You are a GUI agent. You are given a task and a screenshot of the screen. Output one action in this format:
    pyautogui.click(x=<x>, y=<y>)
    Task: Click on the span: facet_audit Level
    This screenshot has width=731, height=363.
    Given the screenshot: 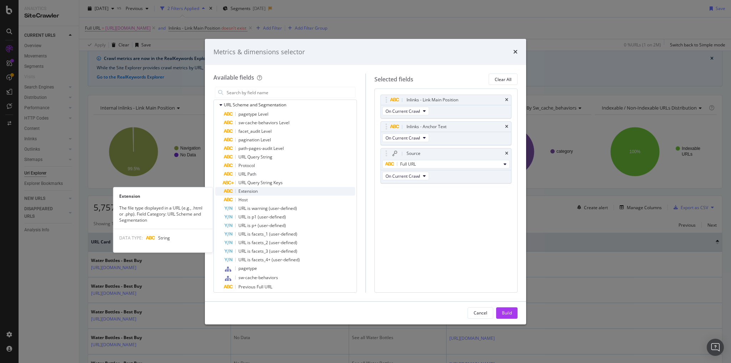 What is the action you would take?
    pyautogui.click(x=255, y=131)
    